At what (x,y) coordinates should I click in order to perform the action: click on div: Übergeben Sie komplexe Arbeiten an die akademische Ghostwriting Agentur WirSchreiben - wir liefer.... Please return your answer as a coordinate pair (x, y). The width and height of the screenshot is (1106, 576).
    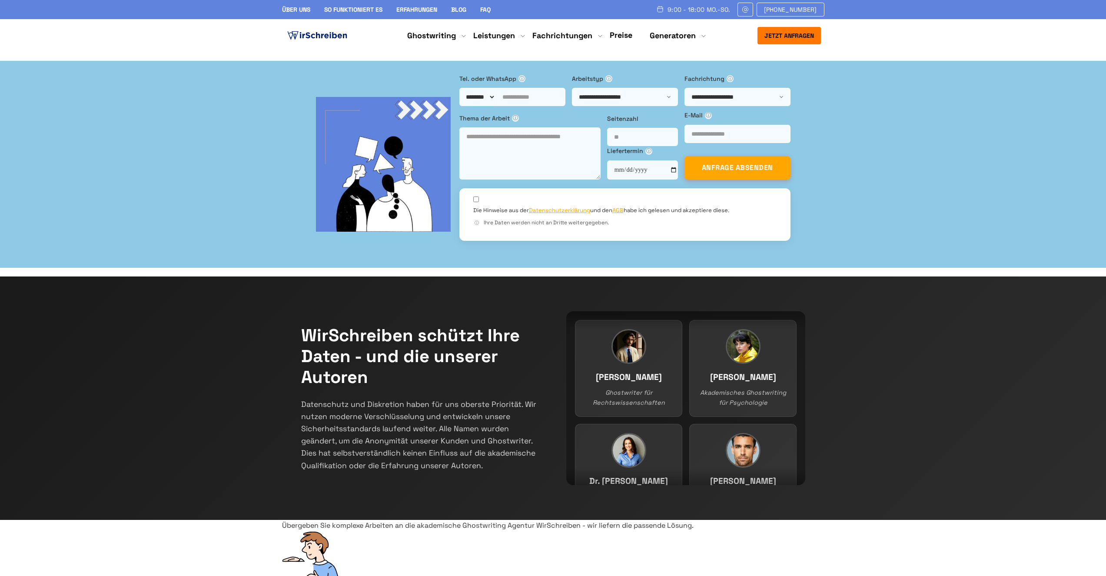
    Looking at the image, I should click on (553, 525).